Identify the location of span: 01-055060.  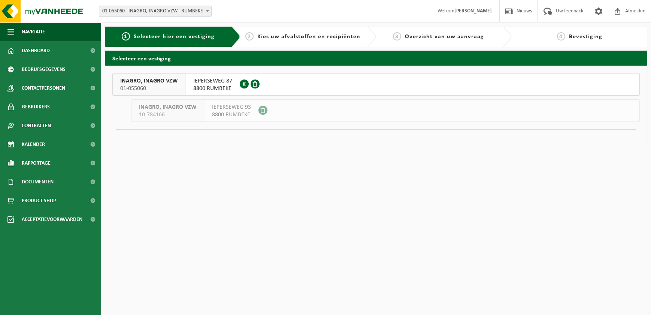
(149, 88).